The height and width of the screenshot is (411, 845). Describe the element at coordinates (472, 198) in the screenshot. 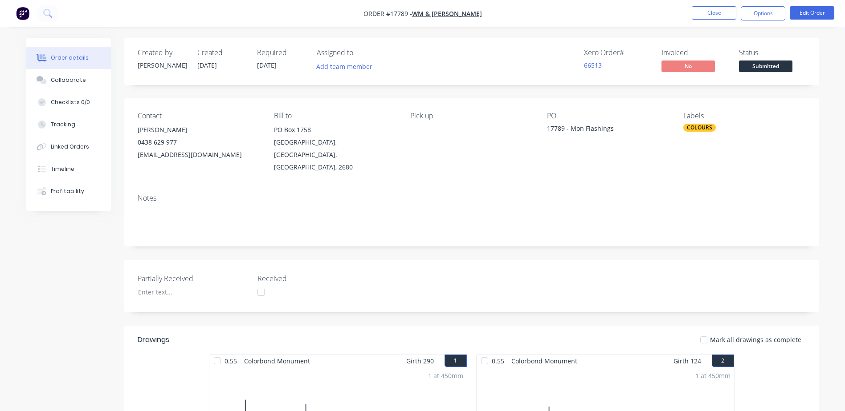

I see `div: Notes` at that location.